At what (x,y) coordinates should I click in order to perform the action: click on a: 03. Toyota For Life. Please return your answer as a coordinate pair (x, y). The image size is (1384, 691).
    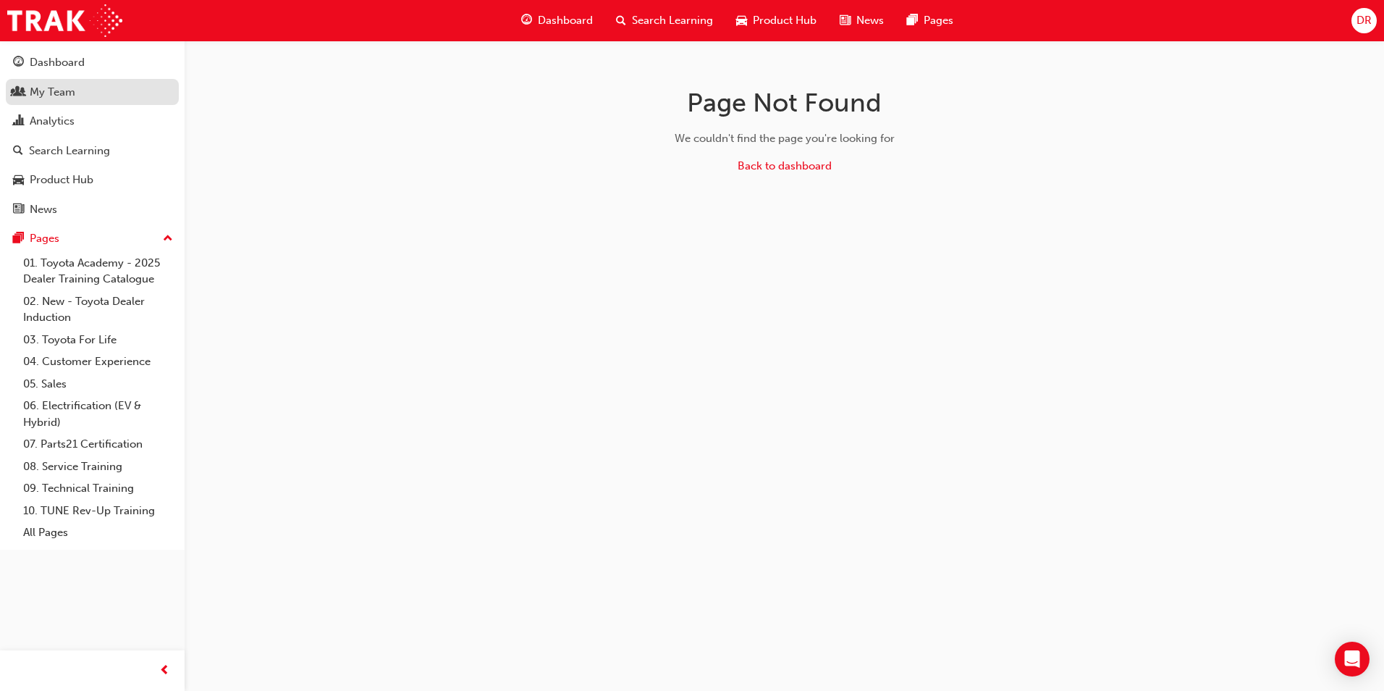
    Looking at the image, I should click on (98, 340).